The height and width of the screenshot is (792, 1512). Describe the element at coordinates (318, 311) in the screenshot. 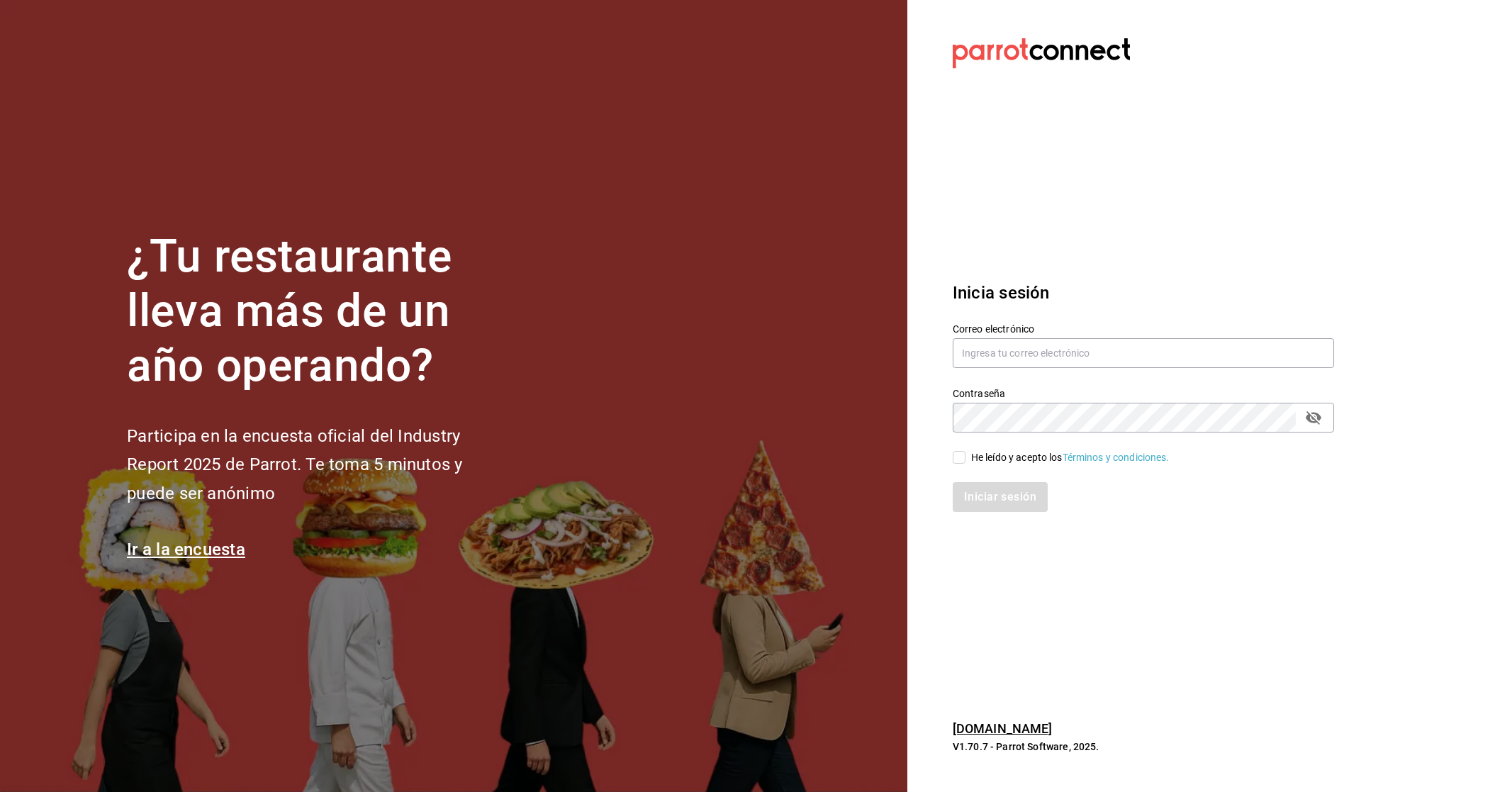

I see `h1: ¿Tu restaurante lleva más de un año operando?` at that location.